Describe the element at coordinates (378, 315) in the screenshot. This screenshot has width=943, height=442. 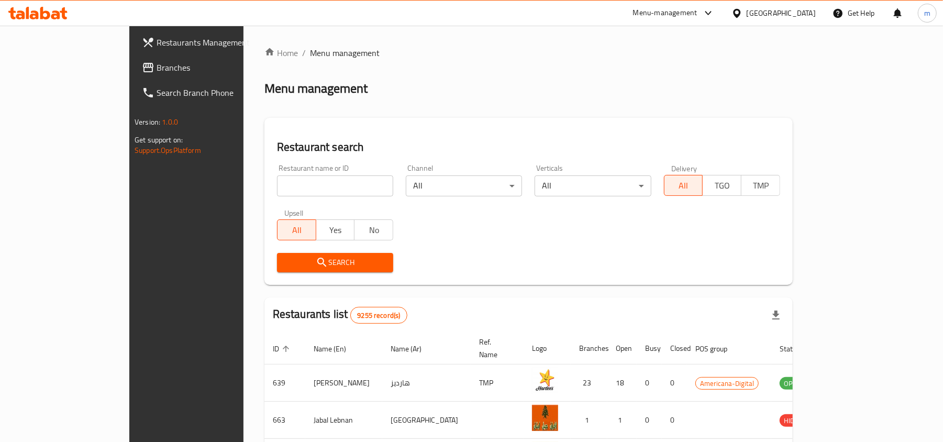
I see `span: 9255 record(s)` at that location.